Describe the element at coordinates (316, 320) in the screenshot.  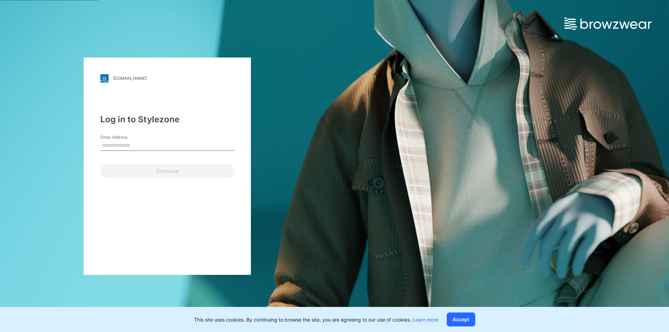
I see `p: This site uses cookies. By continuing to browse the site, you are agreeing to our use of cookies.` at that location.